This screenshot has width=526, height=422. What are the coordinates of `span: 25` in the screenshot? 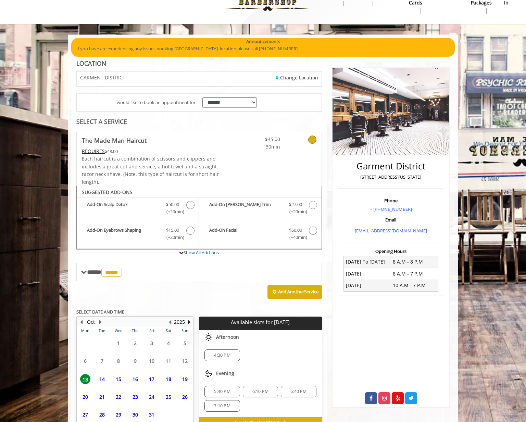 It's located at (168, 397).